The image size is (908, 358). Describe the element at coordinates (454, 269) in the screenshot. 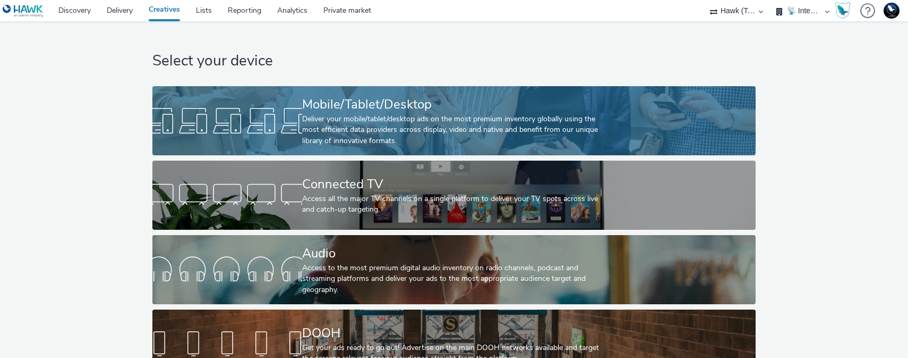

I see `a: AudioAccess to the most premium digital audio inventory on radio channels, podcast and streaming ...` at that location.